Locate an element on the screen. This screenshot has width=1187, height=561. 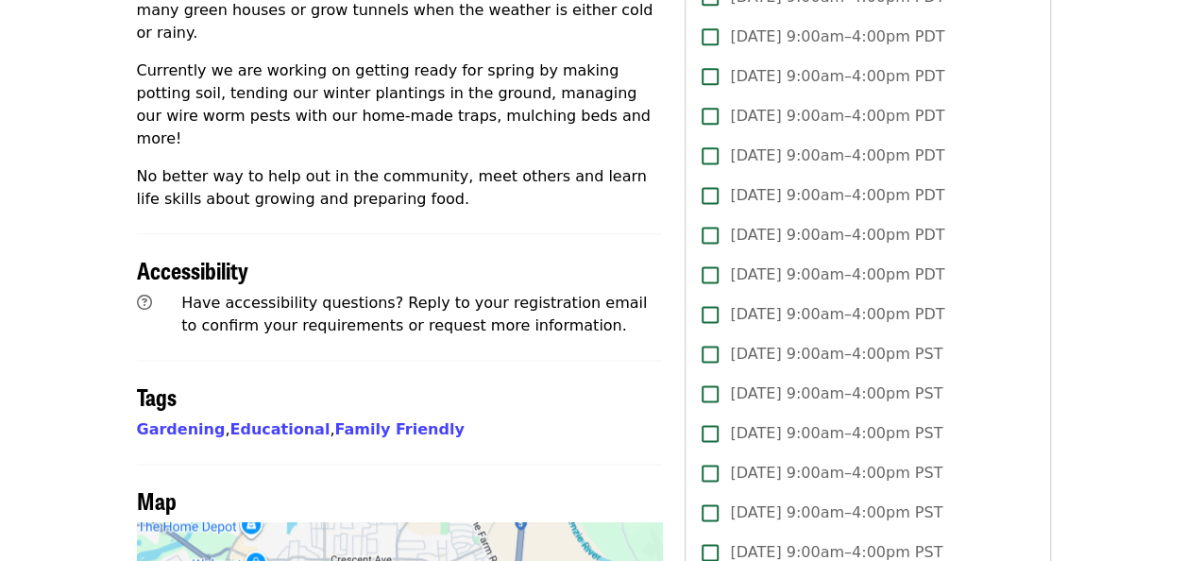
p: No better way to help out in the community, meet others and learn life skills about growing and p... is located at coordinates (399, 188).